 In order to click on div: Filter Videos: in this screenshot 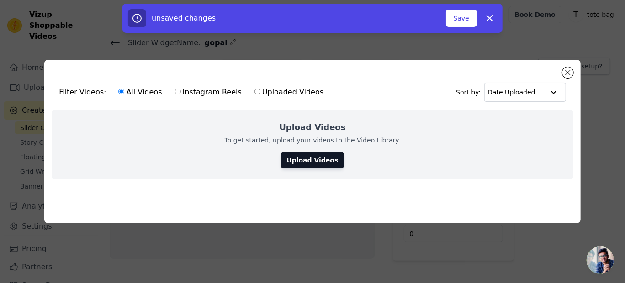, I will do `click(194, 92)`.